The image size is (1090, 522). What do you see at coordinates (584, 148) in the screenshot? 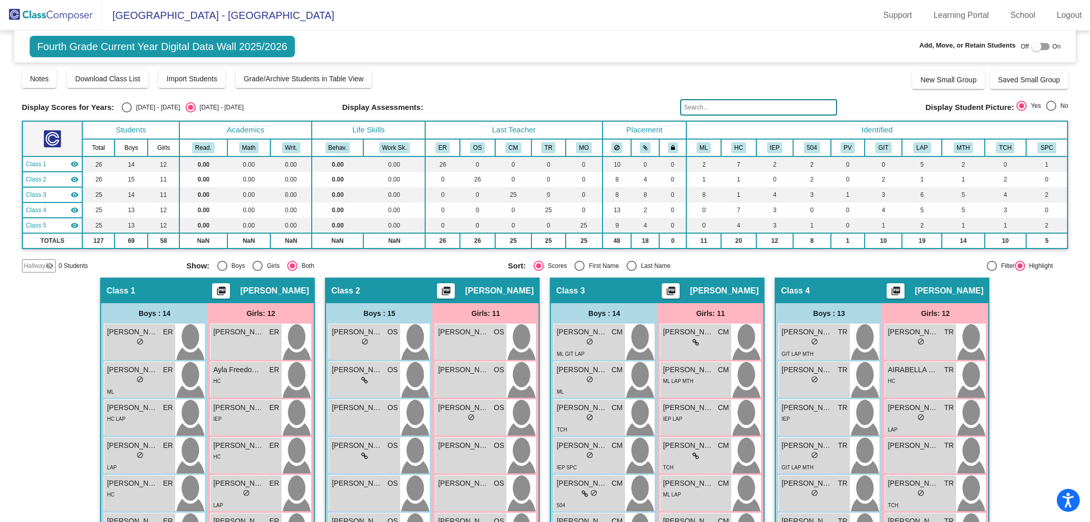
I see `button: MO` at bounding box center [584, 148].